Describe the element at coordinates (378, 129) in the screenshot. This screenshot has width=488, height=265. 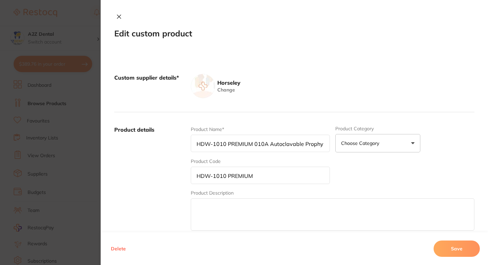
I see `label: Product Category` at that location.